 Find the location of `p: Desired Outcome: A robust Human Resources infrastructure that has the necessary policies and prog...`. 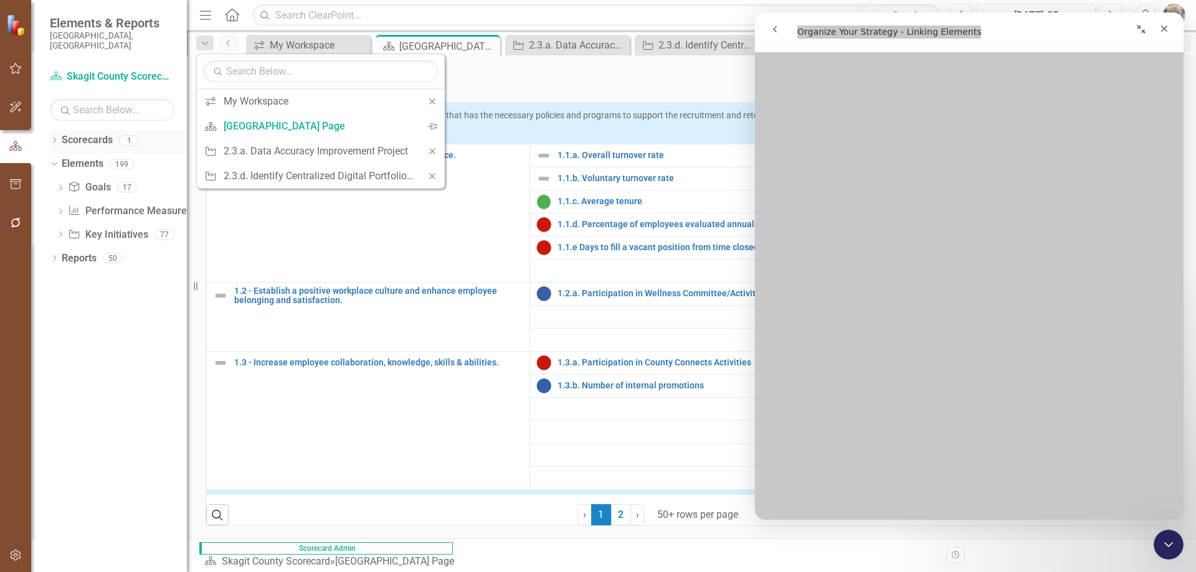

p: Desired Outcome: A robust Human Resources infrastructure that has the necessary policies and prog... is located at coordinates (691, 121).